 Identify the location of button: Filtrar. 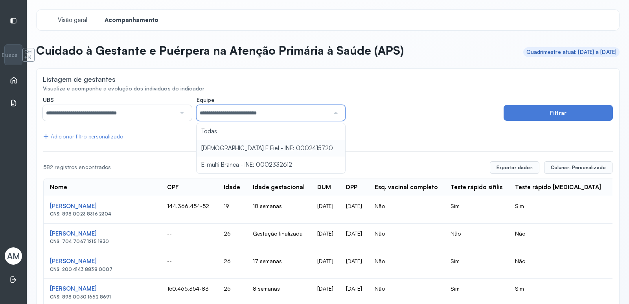
(558, 113).